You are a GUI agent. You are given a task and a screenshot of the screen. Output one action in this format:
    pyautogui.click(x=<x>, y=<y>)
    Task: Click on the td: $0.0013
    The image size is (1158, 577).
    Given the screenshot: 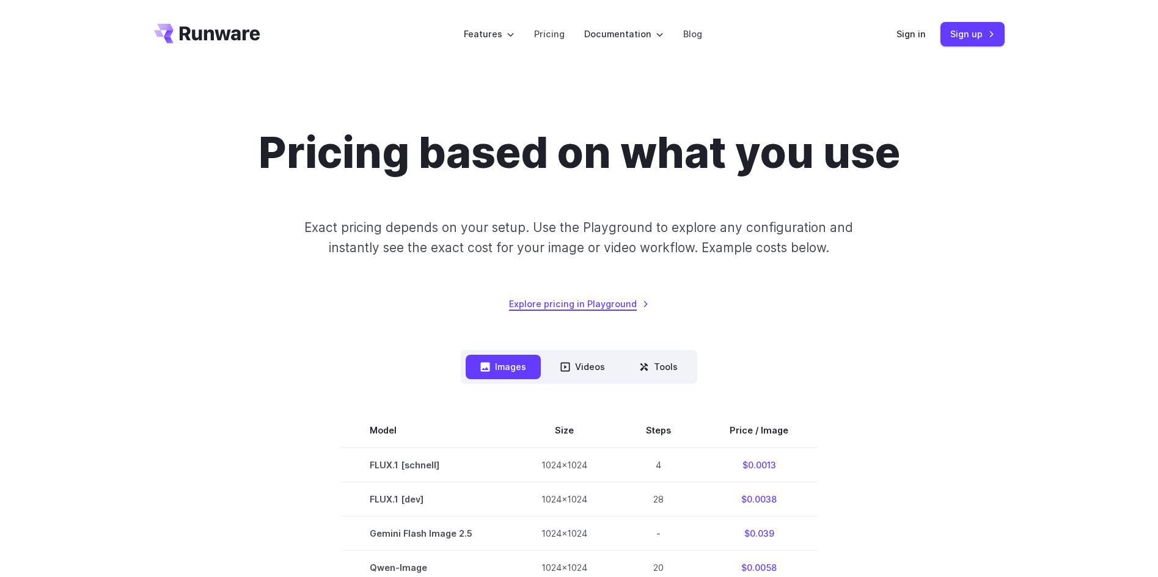 What is the action you would take?
    pyautogui.click(x=759, y=465)
    